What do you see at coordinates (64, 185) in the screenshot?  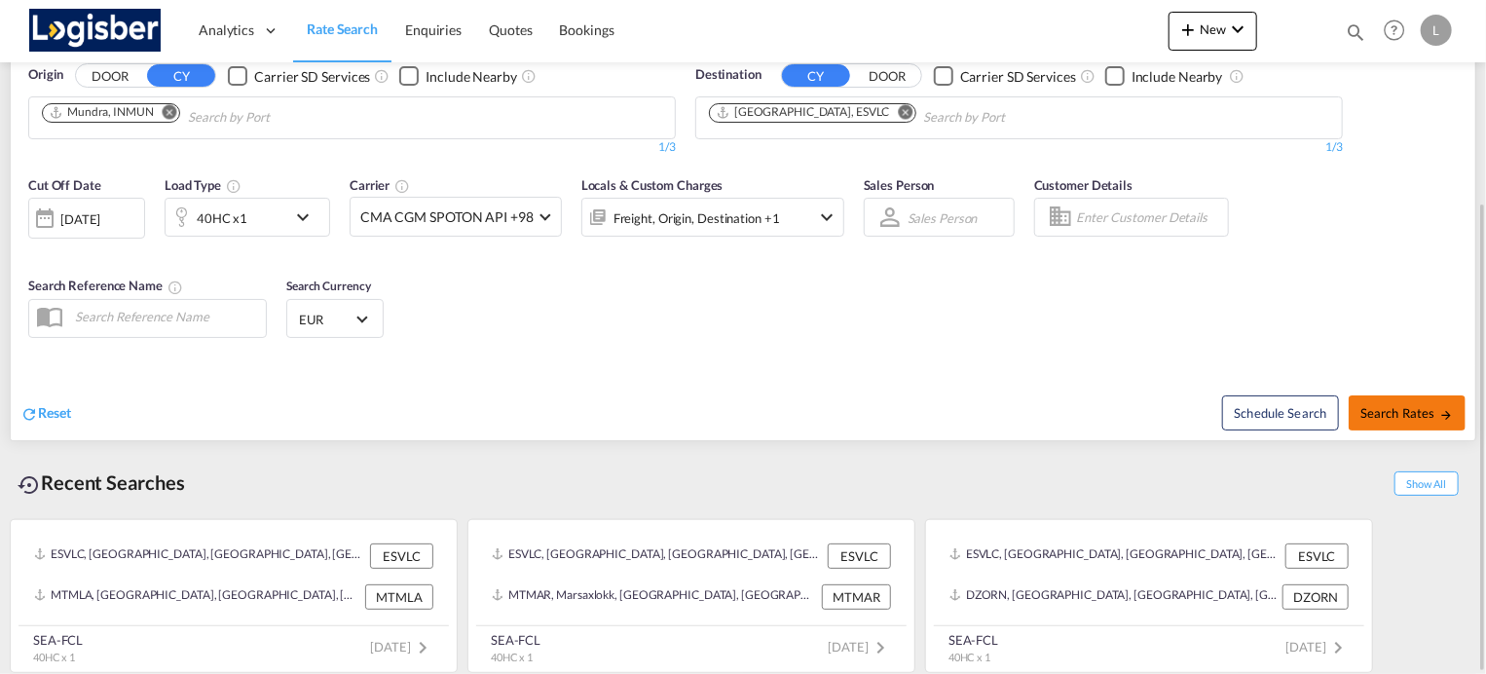 I see `span: Cut Off Date` at bounding box center [64, 185].